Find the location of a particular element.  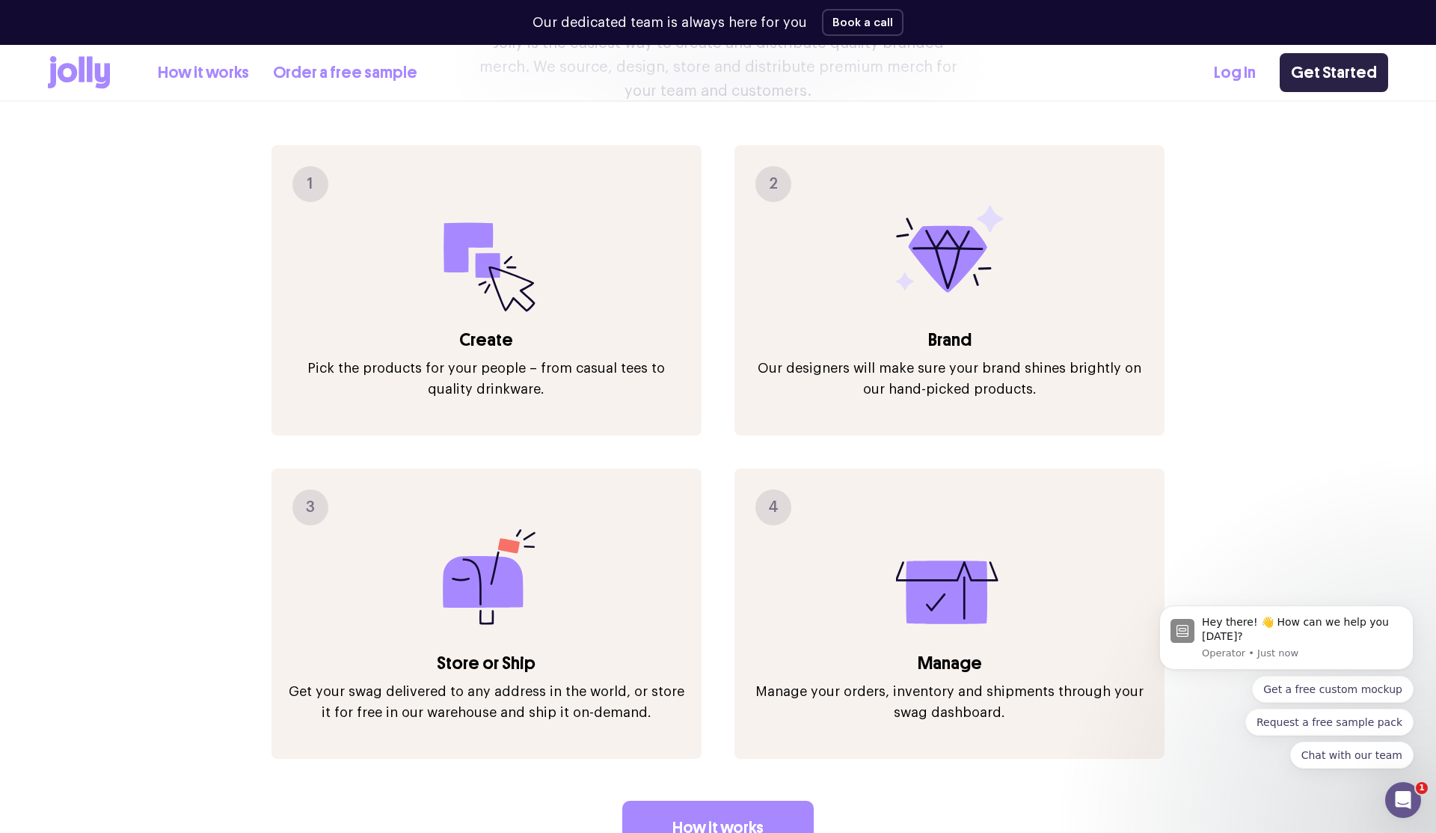

p: Manage your orders, inventory and shipments through your swag dashboard. is located at coordinates (949, 702).